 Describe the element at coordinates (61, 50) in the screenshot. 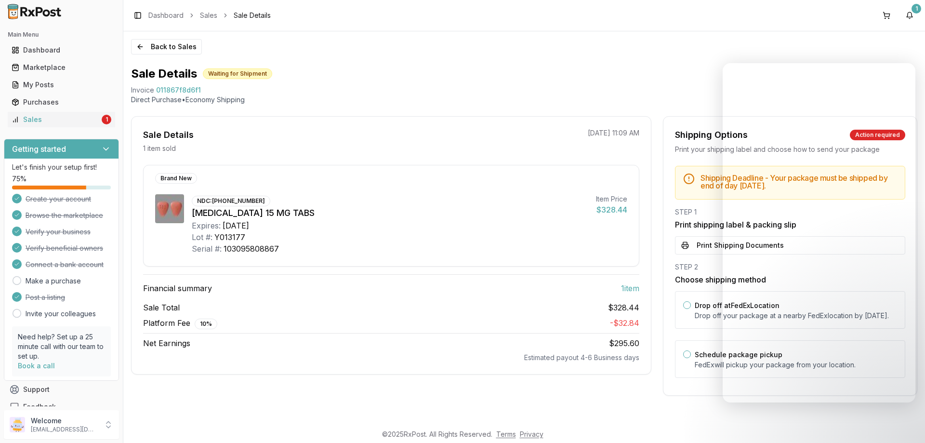

I see `button: Dashboard` at that location.